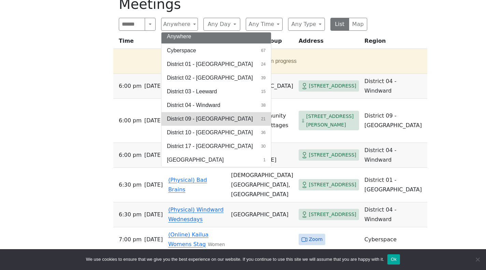  What do you see at coordinates (263, 132) in the screenshot?
I see `span: 36 results` at bounding box center [263, 132].